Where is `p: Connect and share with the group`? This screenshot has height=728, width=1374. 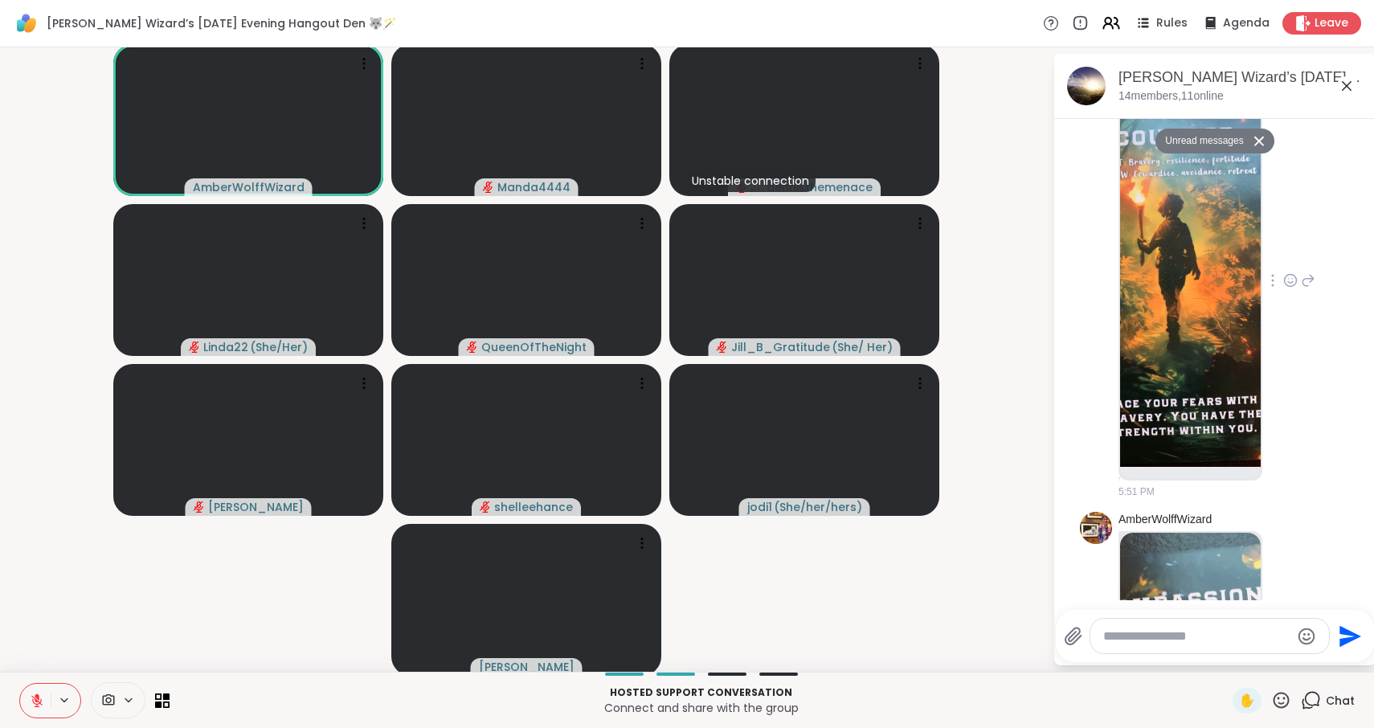
p: Connect and share with the group is located at coordinates (700, 708).